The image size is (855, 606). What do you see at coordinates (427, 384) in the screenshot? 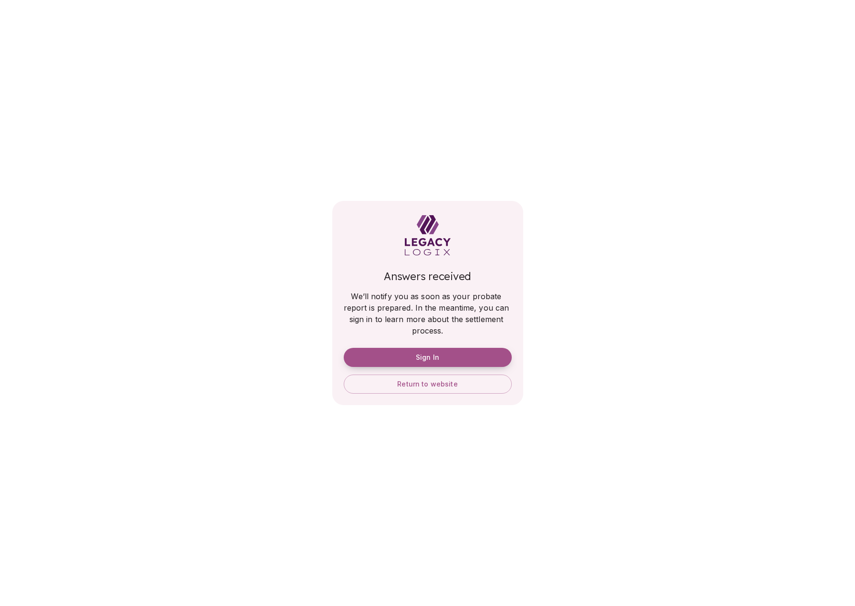
I see `button: Return to website` at bounding box center [427, 384].